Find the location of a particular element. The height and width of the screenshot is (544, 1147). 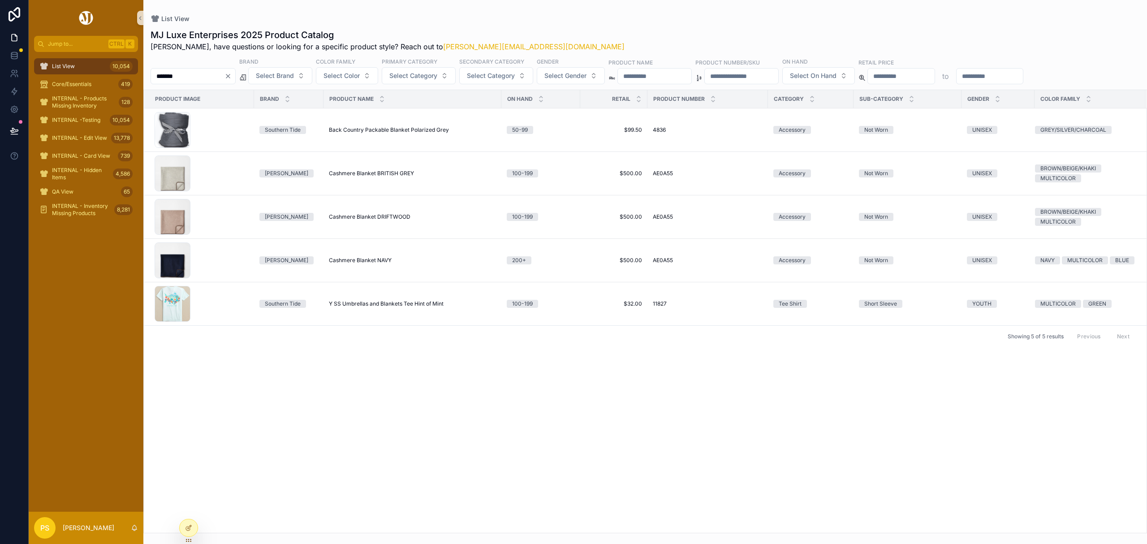

span: On Hand is located at coordinates (520, 99).